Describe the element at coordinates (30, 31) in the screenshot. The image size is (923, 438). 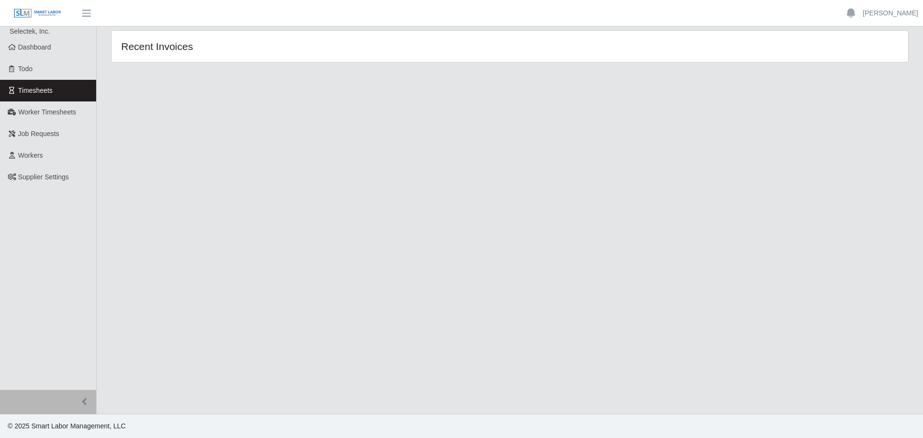
I see `span: Selectek, Inc.` at that location.